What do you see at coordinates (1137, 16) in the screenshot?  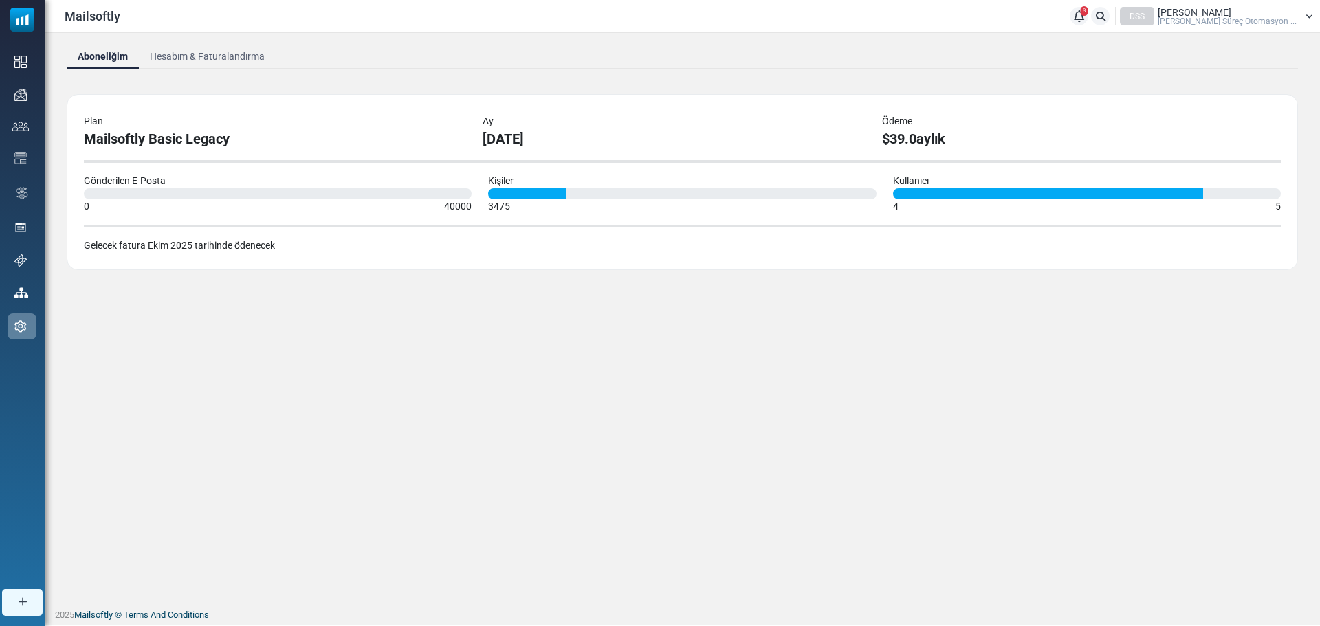 I see `div: DSS` at bounding box center [1137, 16].